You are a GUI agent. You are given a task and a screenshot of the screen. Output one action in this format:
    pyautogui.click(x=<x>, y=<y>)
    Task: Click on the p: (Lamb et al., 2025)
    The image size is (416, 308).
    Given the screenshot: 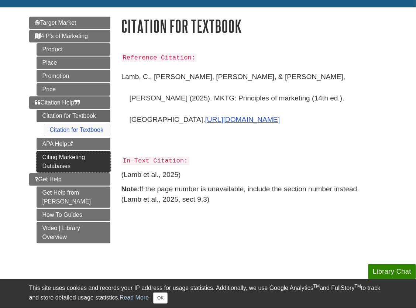 What is the action you would take?
    pyautogui.click(x=254, y=175)
    